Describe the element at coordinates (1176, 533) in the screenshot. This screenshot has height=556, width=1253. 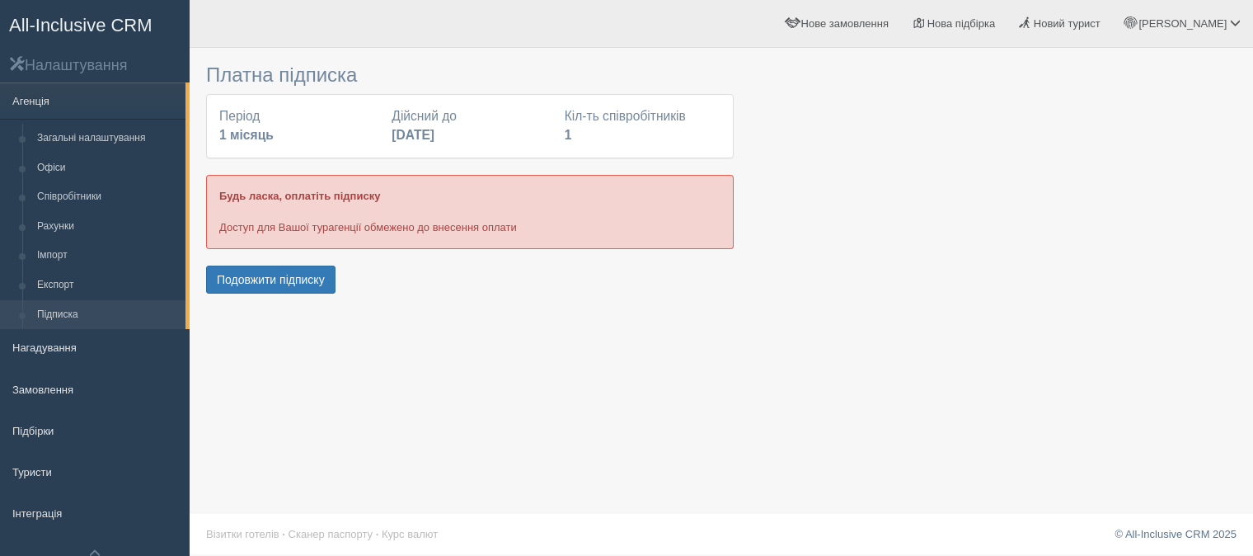
I see `a: © All-Inclusive CRM 2025` at that location.